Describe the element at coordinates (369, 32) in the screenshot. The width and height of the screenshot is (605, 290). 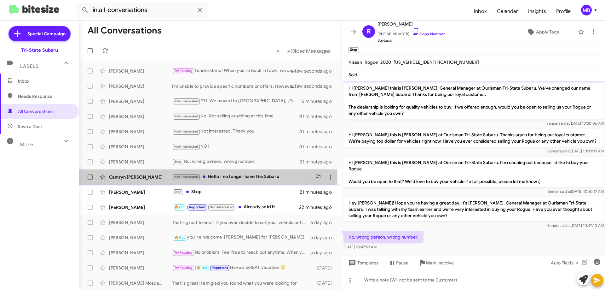
I see `span: R` at that location.